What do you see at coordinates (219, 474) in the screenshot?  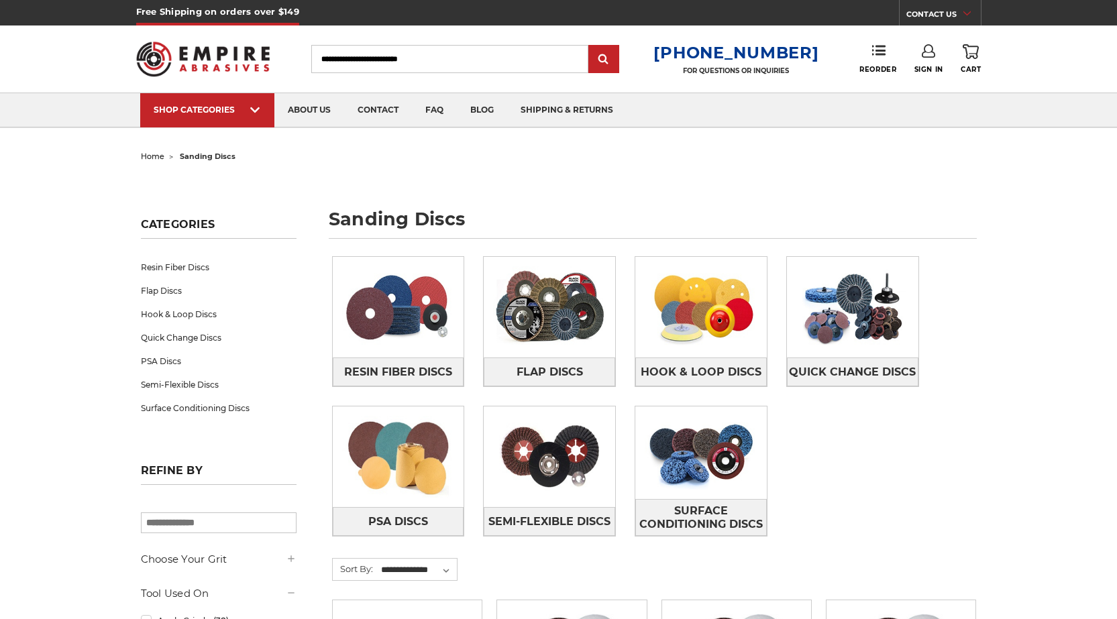 I see `h5: Refine by` at bounding box center [219, 474].